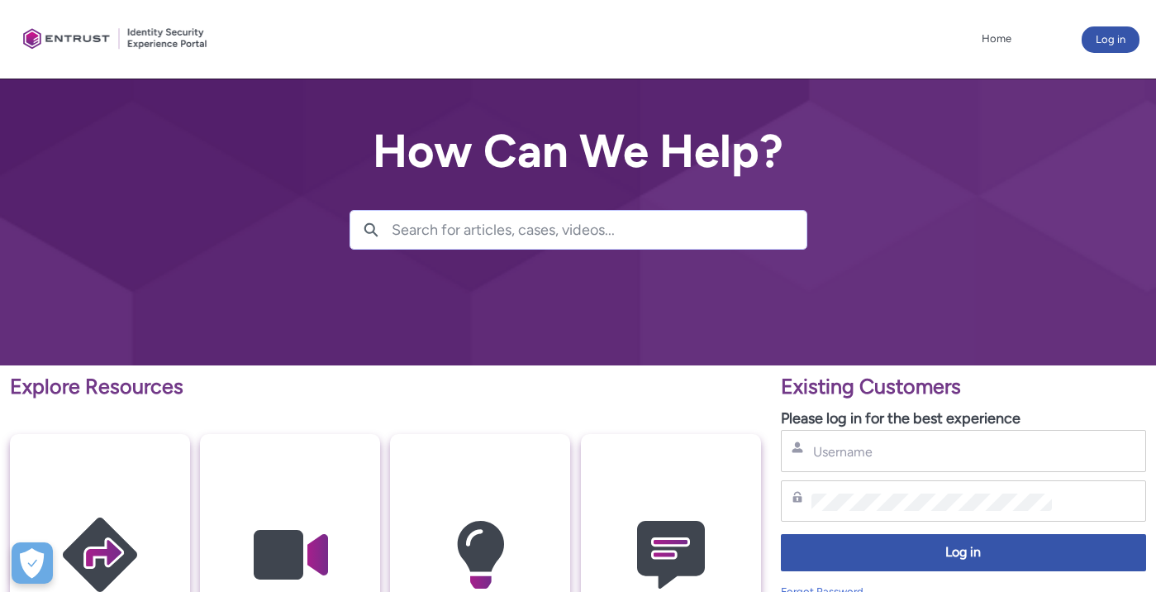  What do you see at coordinates (931, 451) in the screenshot?
I see `input: Username` at bounding box center [931, 451].